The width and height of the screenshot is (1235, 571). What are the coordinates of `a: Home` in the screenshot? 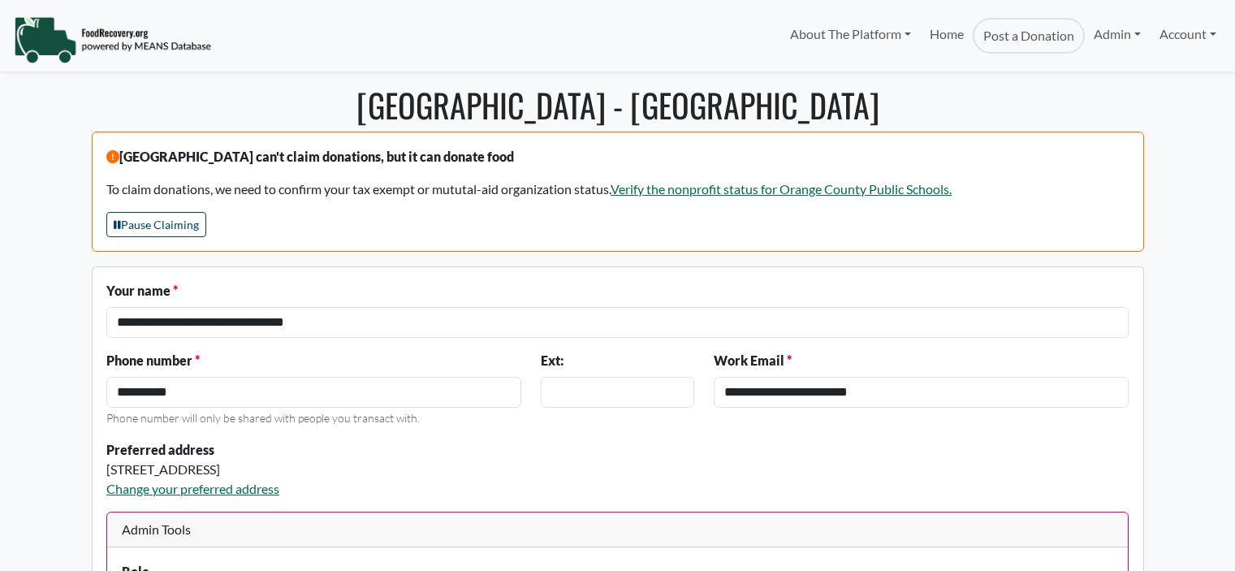 It's located at (946, 36).